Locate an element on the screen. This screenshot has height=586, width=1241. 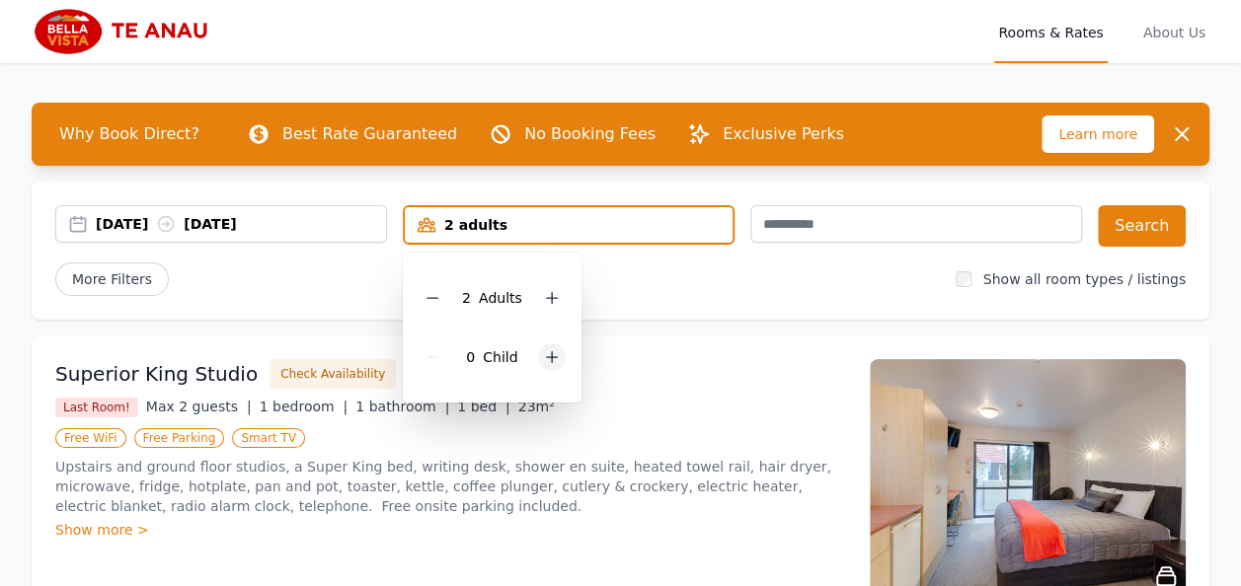
div: Show more > is located at coordinates (450, 530).